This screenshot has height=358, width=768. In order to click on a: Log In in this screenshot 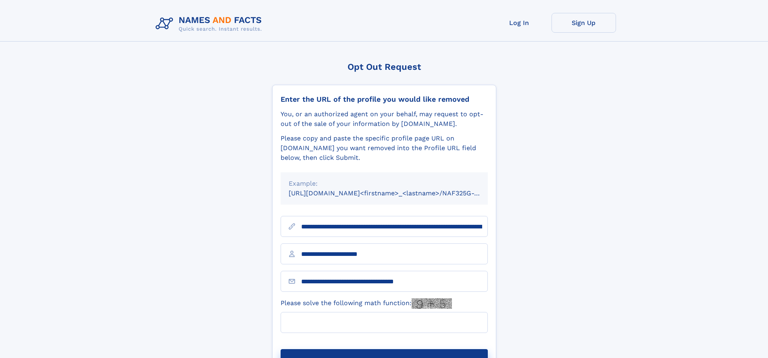, I will do `click(519, 23)`.